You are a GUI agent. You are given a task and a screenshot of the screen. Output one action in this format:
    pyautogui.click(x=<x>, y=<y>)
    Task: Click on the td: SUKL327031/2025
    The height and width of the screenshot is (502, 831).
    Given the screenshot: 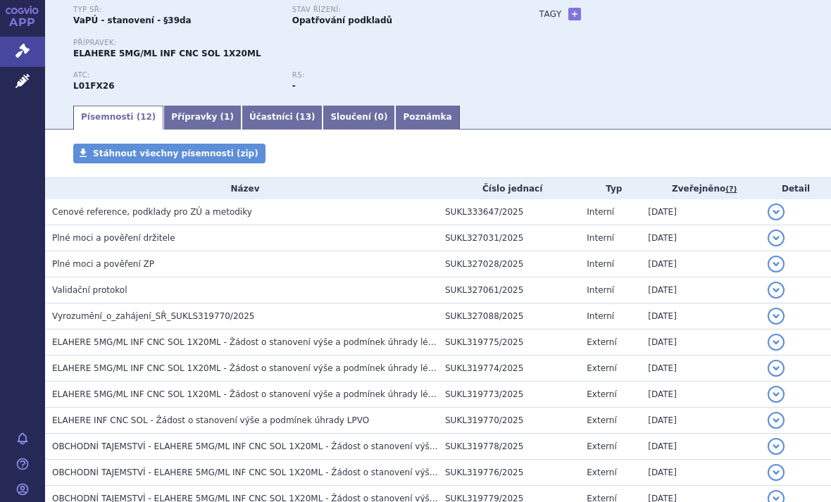 What is the action you would take?
    pyautogui.click(x=508, y=238)
    